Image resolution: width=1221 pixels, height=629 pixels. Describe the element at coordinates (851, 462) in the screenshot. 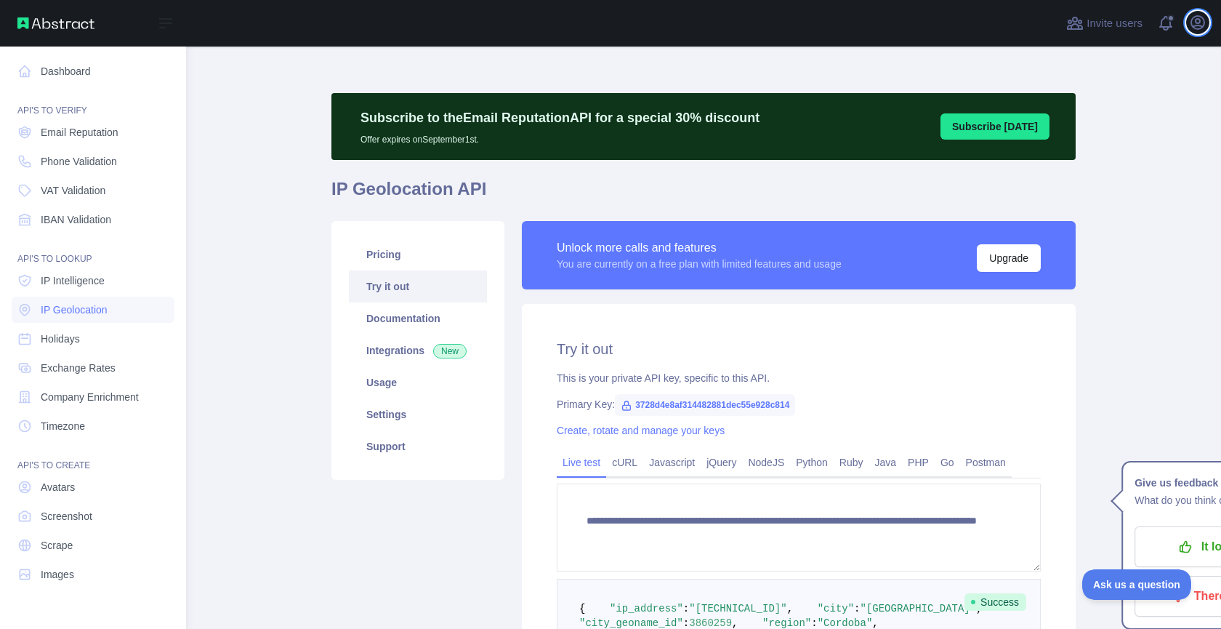

I see `a: Ruby` at that location.